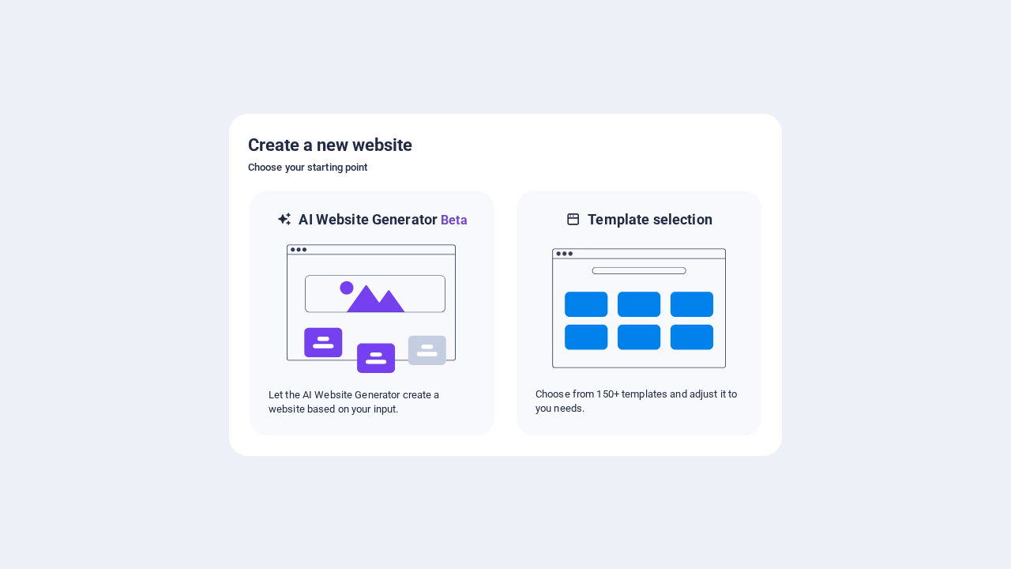 The height and width of the screenshot is (569, 1011). What do you see at coordinates (639, 313) in the screenshot?
I see `div: Template selectionChoose from 150+ templates and adjust it to you needs.` at bounding box center [639, 313].